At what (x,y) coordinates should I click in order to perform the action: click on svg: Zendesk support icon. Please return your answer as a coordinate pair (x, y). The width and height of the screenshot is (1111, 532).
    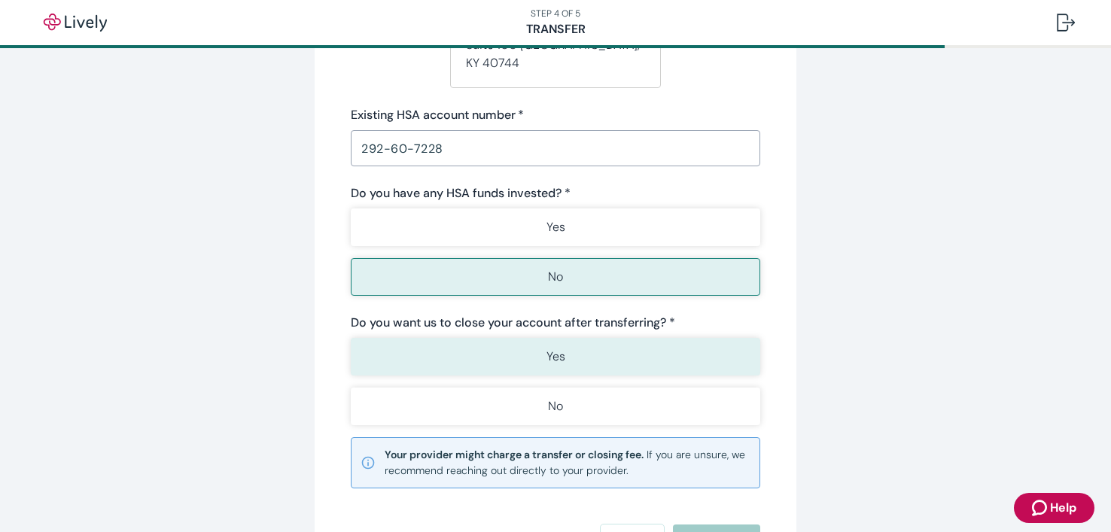
    Looking at the image, I should click on (1041, 508).